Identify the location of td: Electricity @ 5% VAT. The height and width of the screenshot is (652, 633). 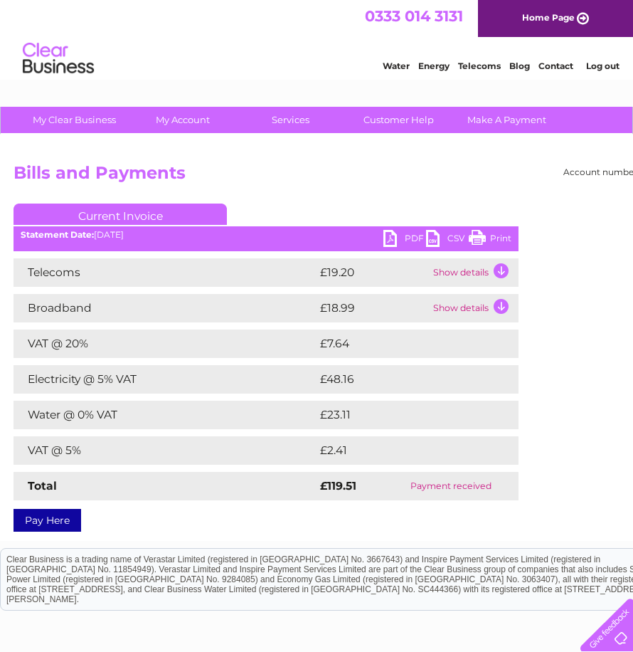
(165, 379).